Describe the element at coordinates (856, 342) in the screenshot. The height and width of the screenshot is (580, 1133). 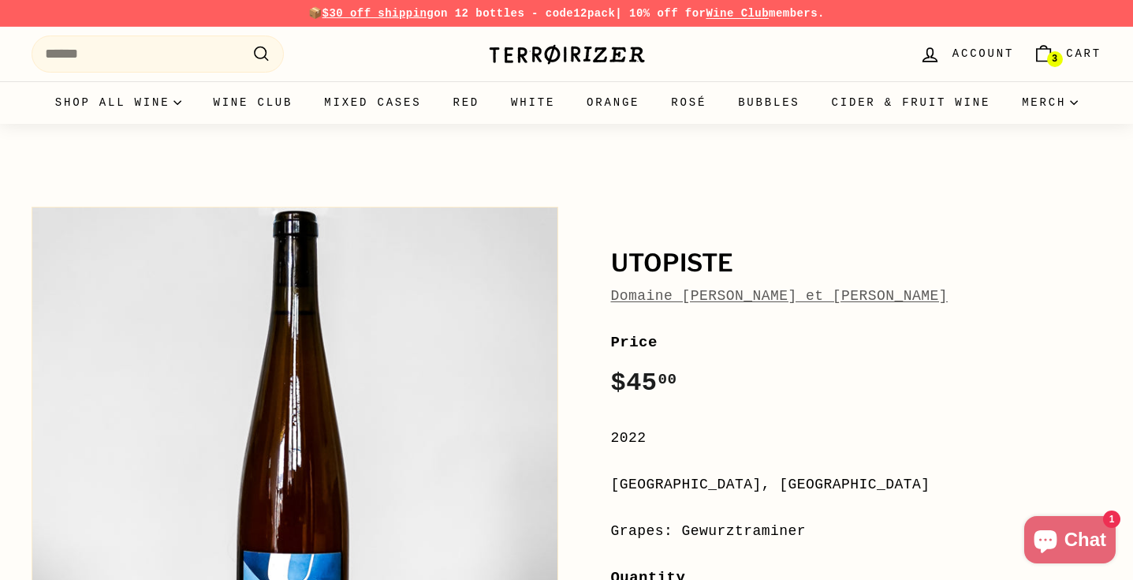
I see `label: Price` at that location.